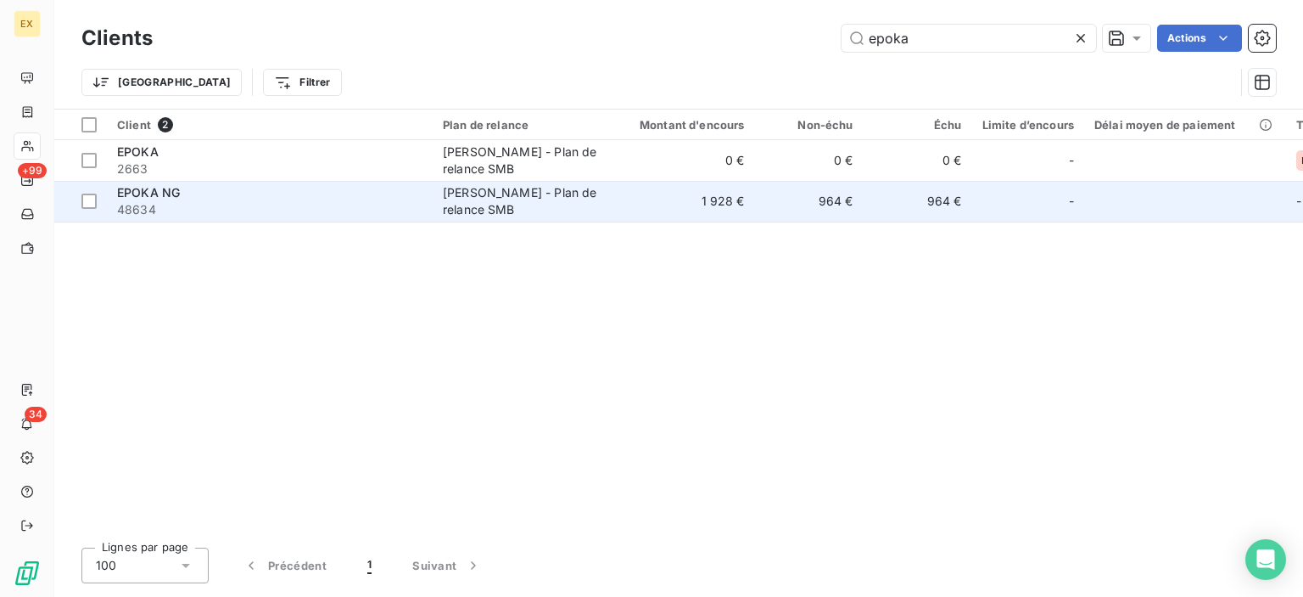  What do you see at coordinates (369, 565) in the screenshot?
I see `button: 1` at bounding box center [369, 565].